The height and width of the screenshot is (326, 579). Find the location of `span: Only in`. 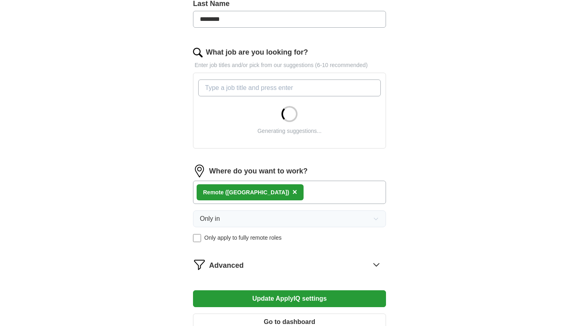

span: Only in is located at coordinates (210, 219).